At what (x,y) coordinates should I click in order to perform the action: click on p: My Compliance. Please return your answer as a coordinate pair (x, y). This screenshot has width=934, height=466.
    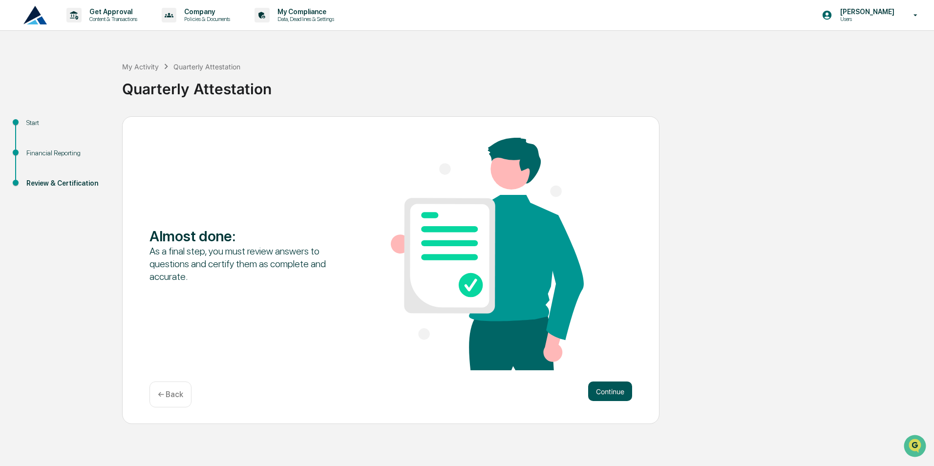
    Looking at the image, I should click on (304, 12).